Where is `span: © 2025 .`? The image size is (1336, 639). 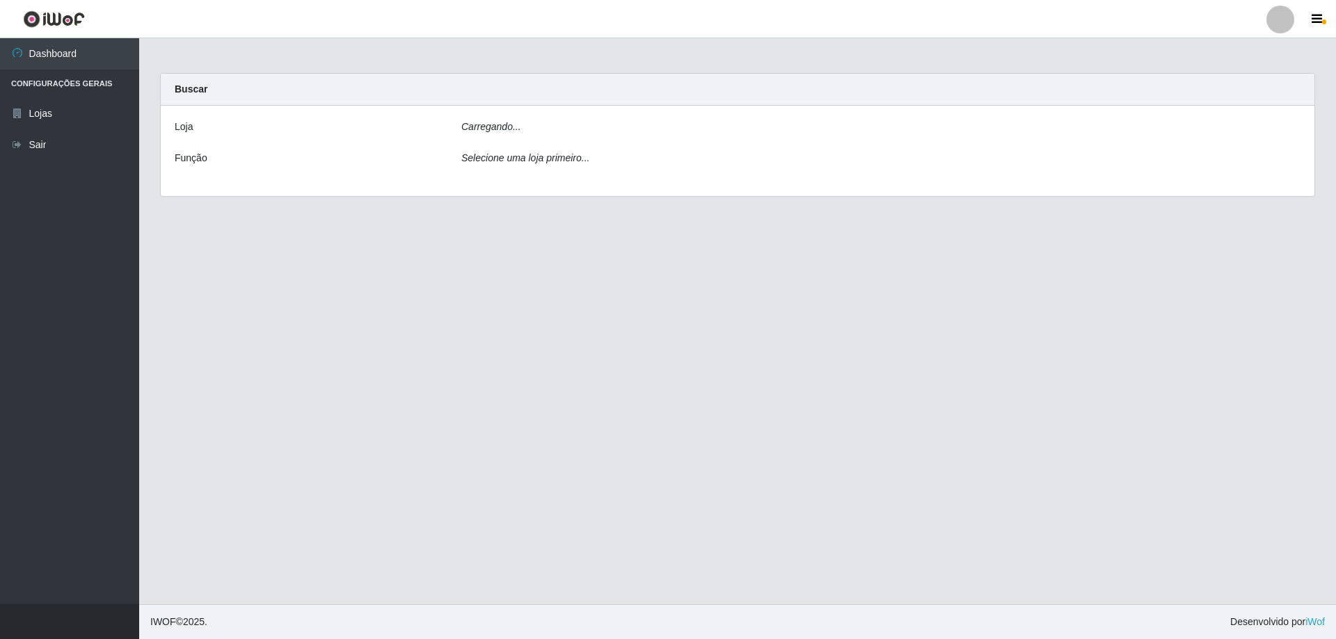
span: © 2025 . is located at coordinates (179, 622).